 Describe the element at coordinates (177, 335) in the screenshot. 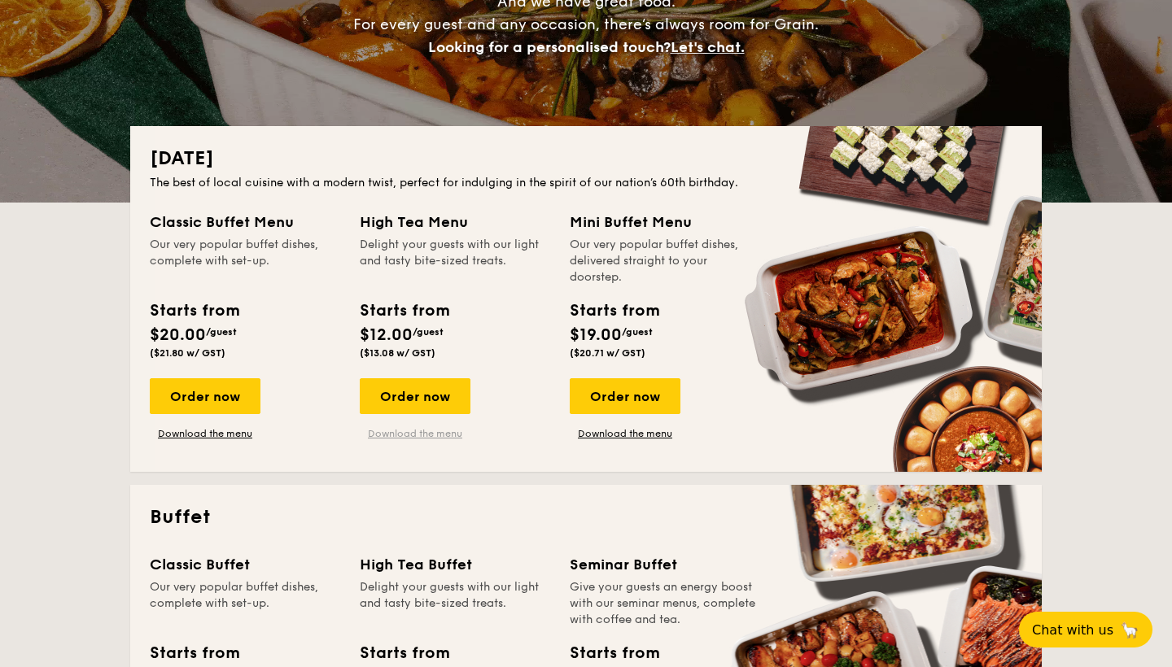

I see `span: $20.00` at that location.